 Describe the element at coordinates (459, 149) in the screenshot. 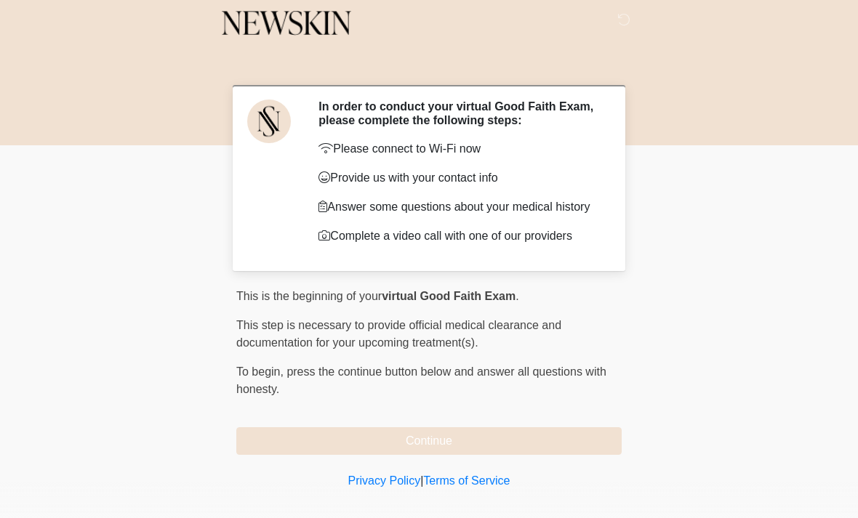

I see `p: Please connect to Wi-Fi now` at that location.